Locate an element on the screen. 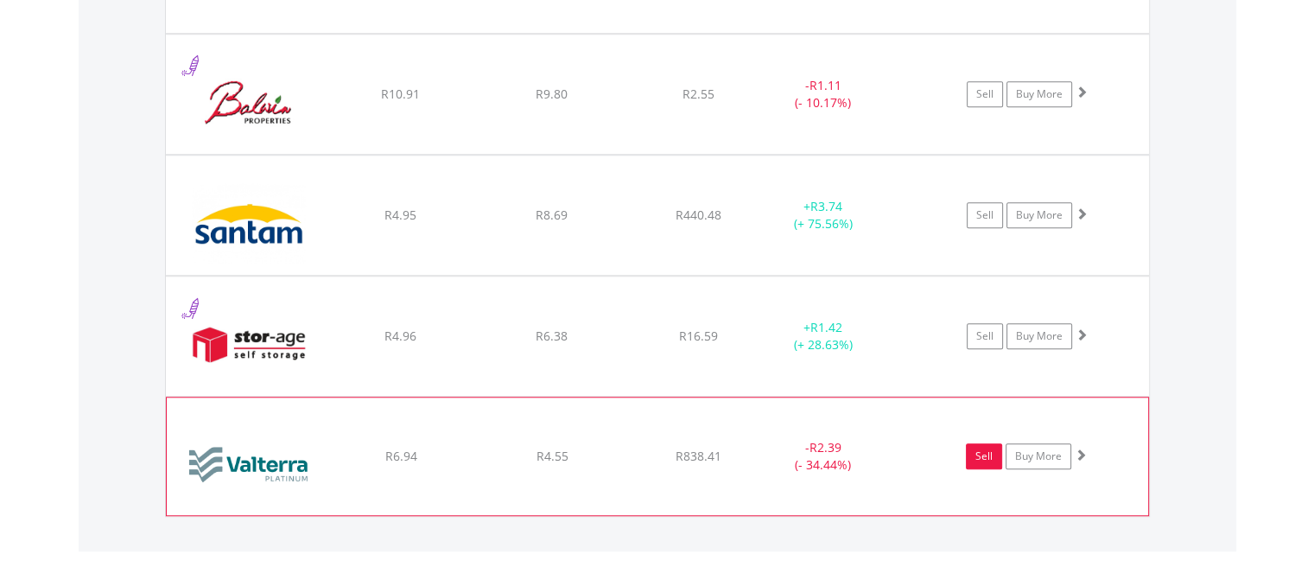  span: R1.42 is located at coordinates (826, 327).